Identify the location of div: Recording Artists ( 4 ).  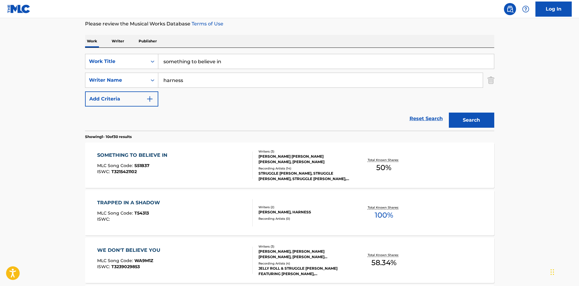
(304, 263).